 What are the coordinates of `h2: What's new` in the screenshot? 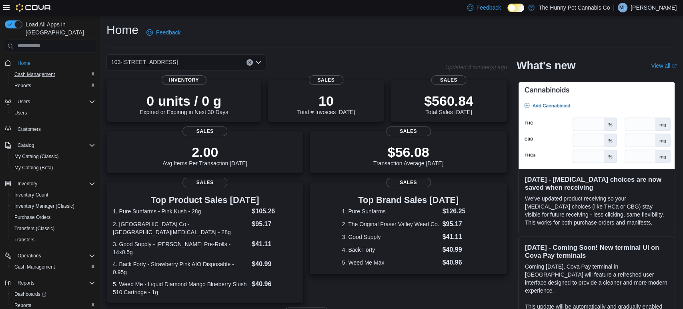 It's located at (546, 66).